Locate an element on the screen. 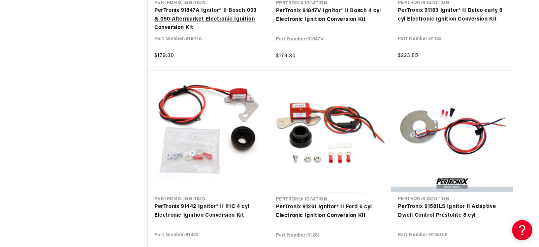 The height and width of the screenshot is (247, 539). a: PerTronix 91581LS Ignitor II Adaptive Dwell Control Prestolite 8 cyl is located at coordinates (452, 211).